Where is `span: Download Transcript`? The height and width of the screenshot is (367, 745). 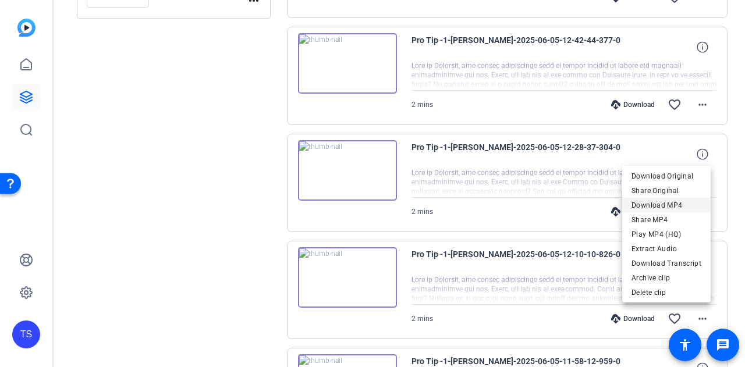
span: Download Transcript is located at coordinates (667, 264).